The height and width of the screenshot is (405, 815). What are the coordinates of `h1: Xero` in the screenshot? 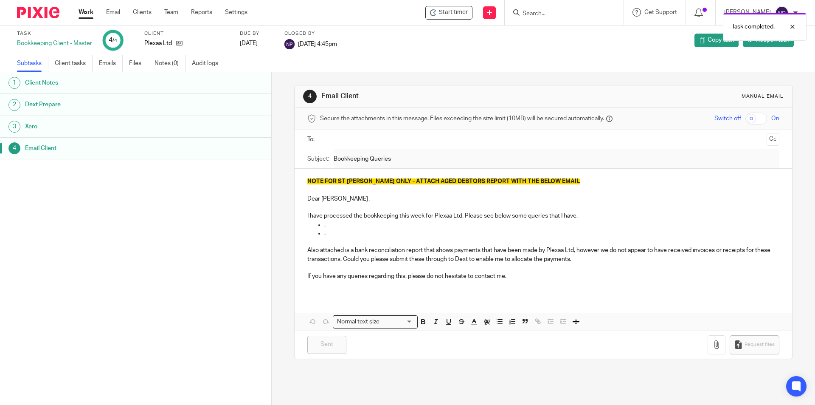 It's located at (104, 126).